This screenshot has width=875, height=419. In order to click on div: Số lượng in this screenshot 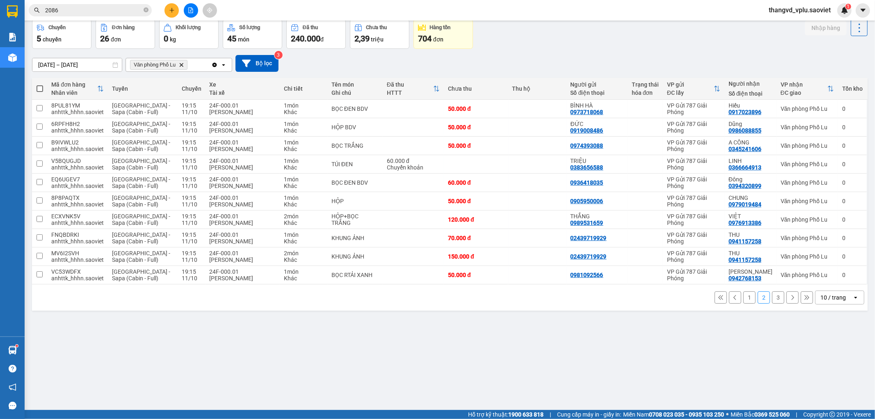, I will do `click(250, 27)`.